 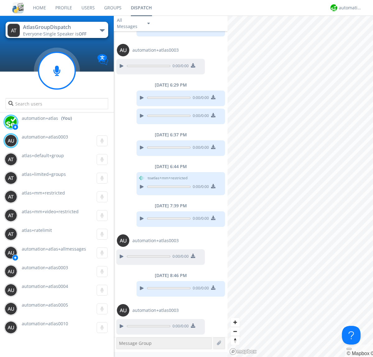 What do you see at coordinates (351, 8) in the screenshot?
I see `div: automation+atlas` at bounding box center [351, 8].